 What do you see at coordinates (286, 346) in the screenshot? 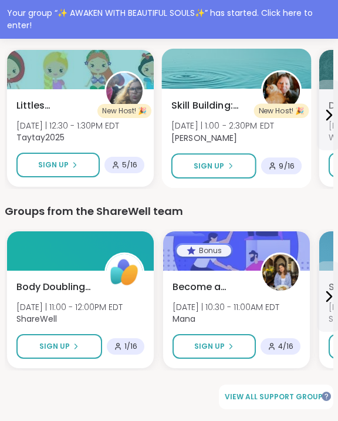
I see `span: 4 / 16` at bounding box center [286, 346].